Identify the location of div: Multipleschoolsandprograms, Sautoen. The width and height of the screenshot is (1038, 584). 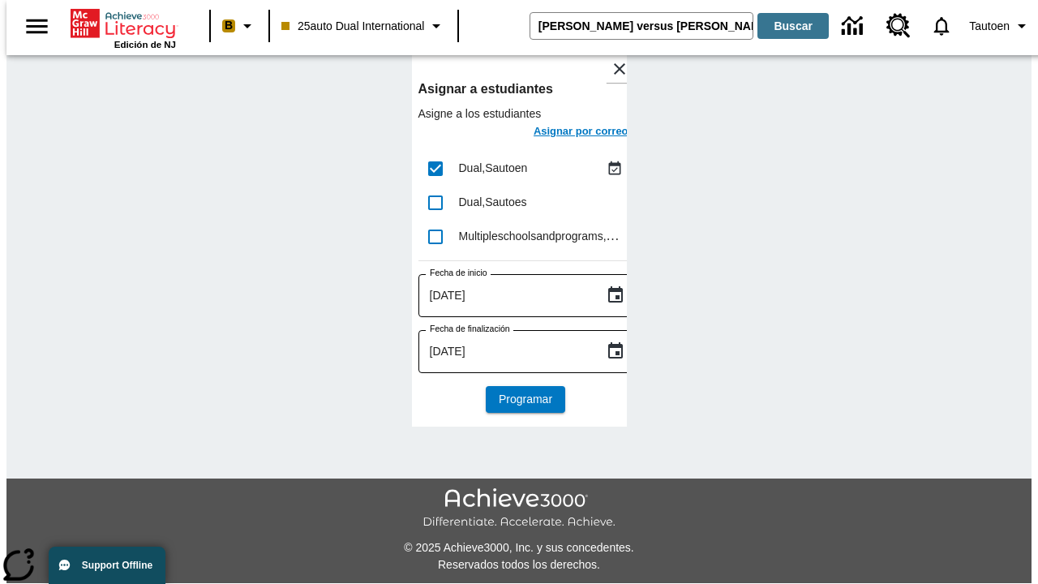
(543, 236).